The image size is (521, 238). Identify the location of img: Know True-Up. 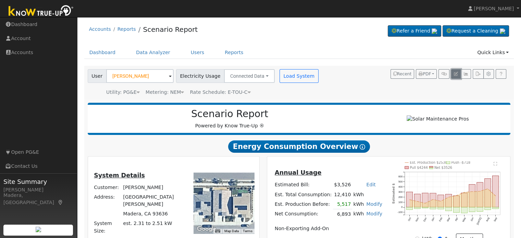
(41, 11).